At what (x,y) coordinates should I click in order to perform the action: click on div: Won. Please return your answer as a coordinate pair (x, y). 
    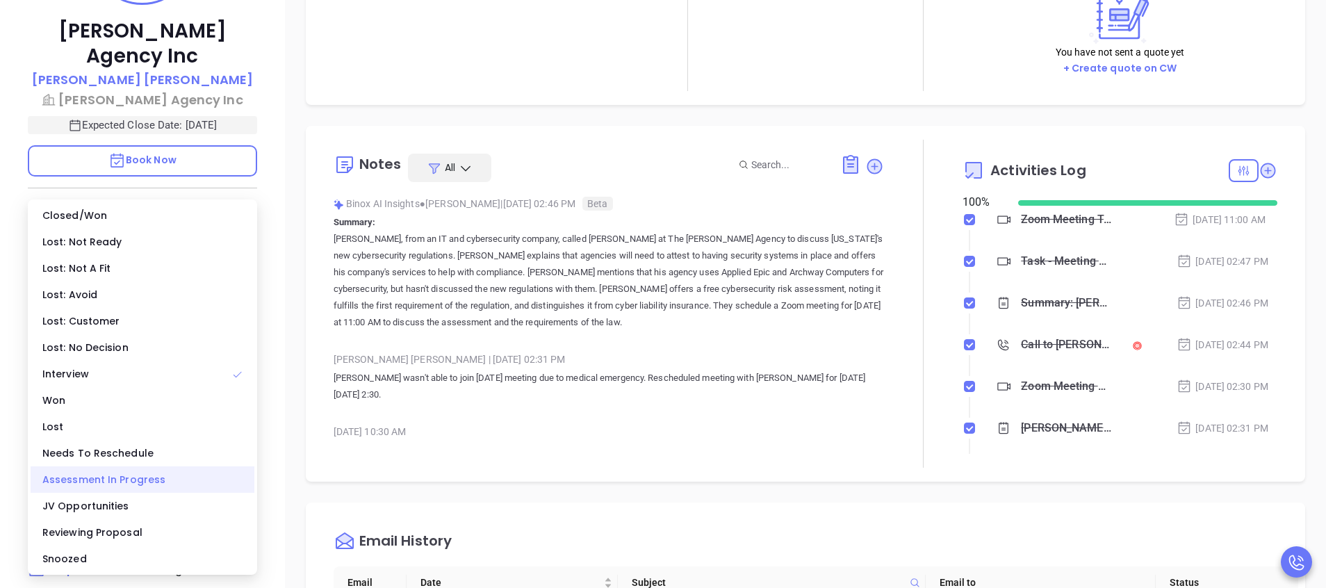
    Looking at the image, I should click on (142, 400).